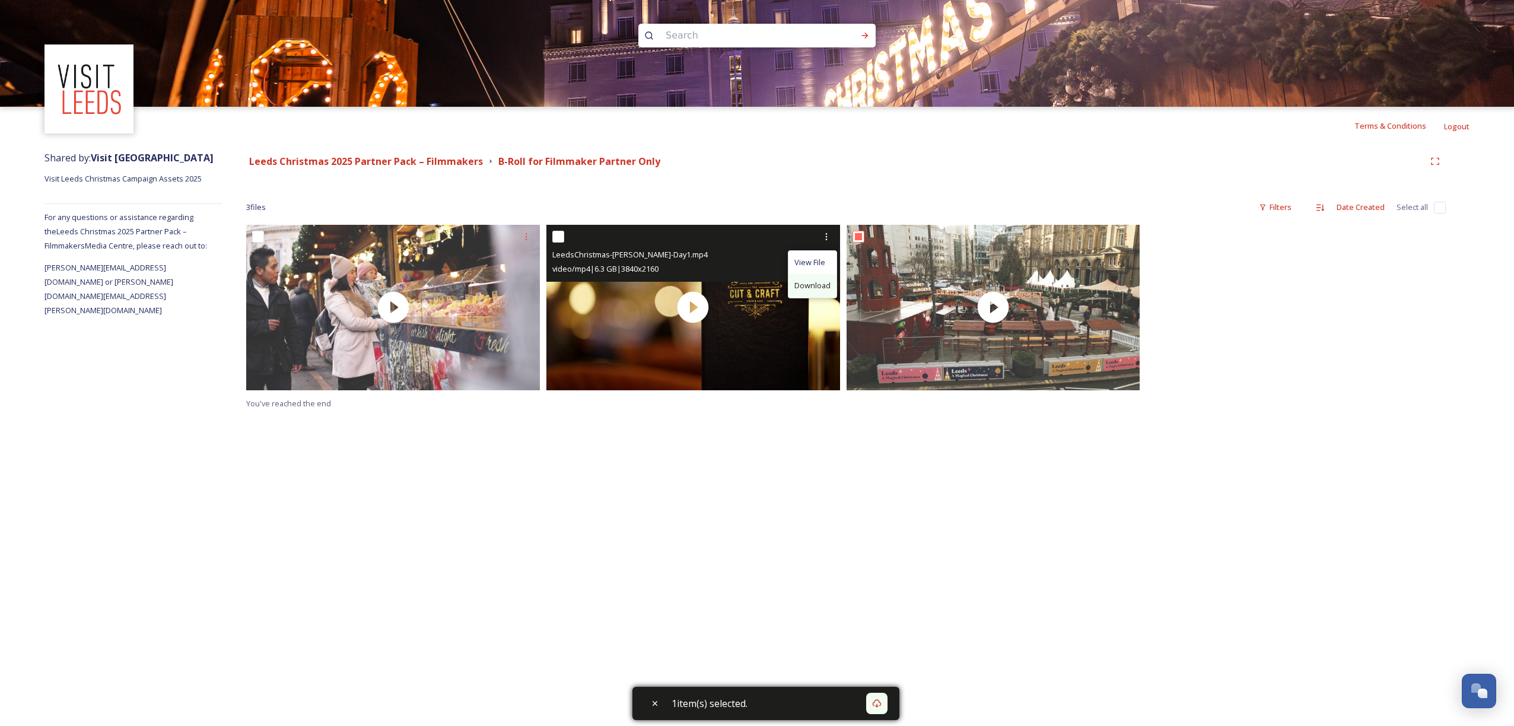 This screenshot has height=726, width=1514. Describe the element at coordinates (812, 285) in the screenshot. I see `span: Download` at that location.